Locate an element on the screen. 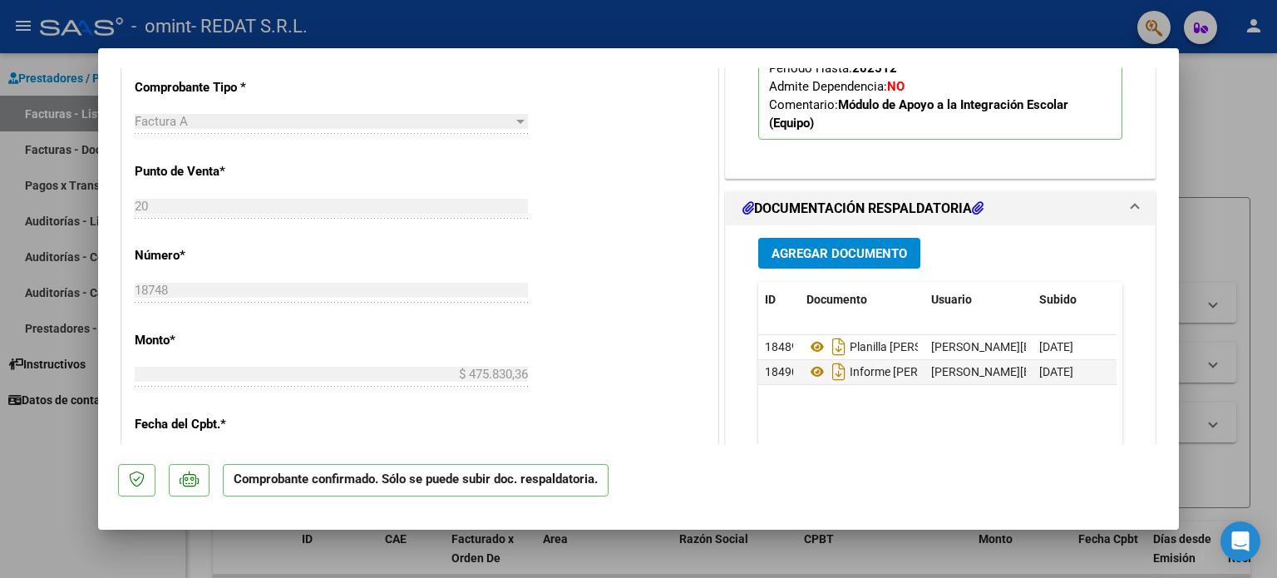  p: Fecha del Cpbt. is located at coordinates (220, 424).